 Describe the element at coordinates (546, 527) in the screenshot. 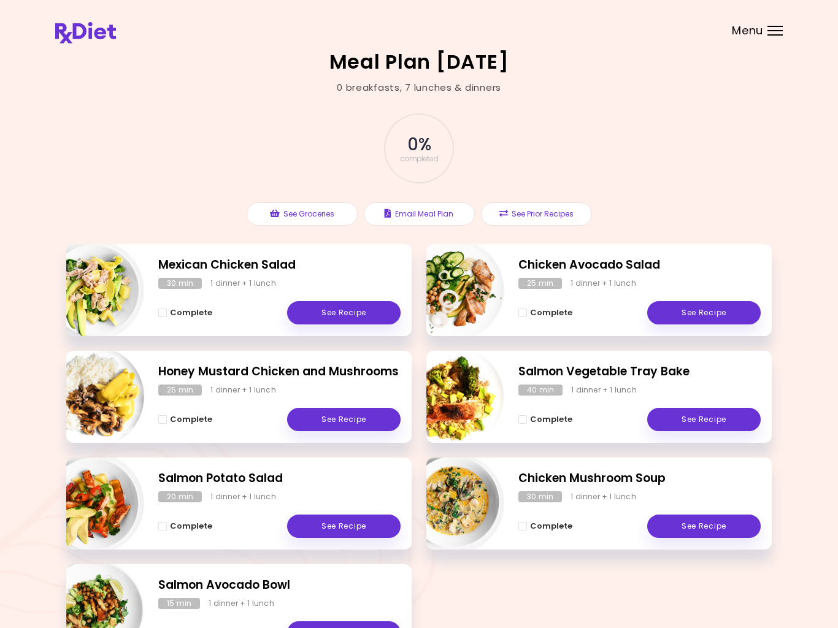

I see `button: Complete - Chicken Mushroom Soup` at that location.